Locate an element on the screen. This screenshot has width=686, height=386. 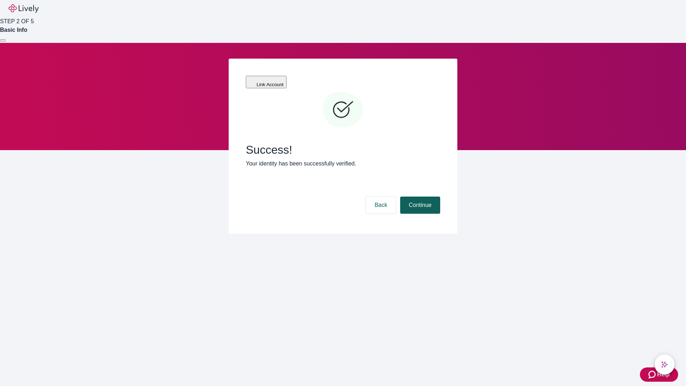
button: Back is located at coordinates (381, 205).